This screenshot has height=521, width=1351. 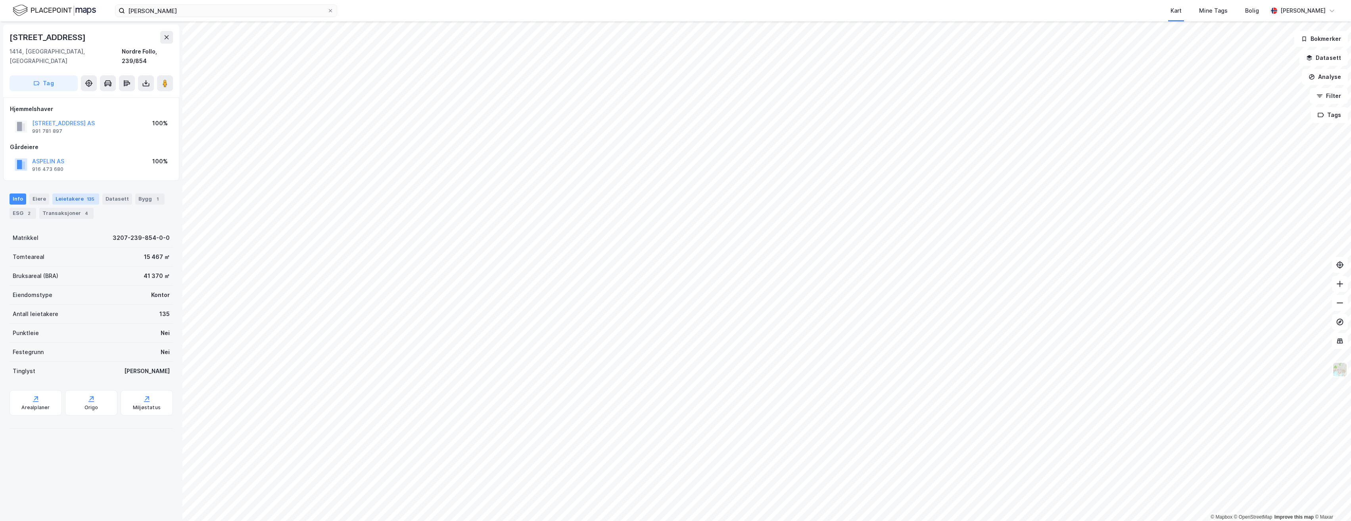 What do you see at coordinates (157, 276) in the screenshot?
I see `div: 41 370 ㎡` at bounding box center [157, 276].